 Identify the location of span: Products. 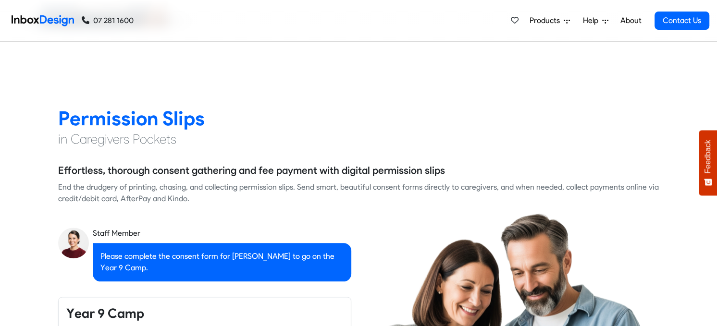
(547, 21).